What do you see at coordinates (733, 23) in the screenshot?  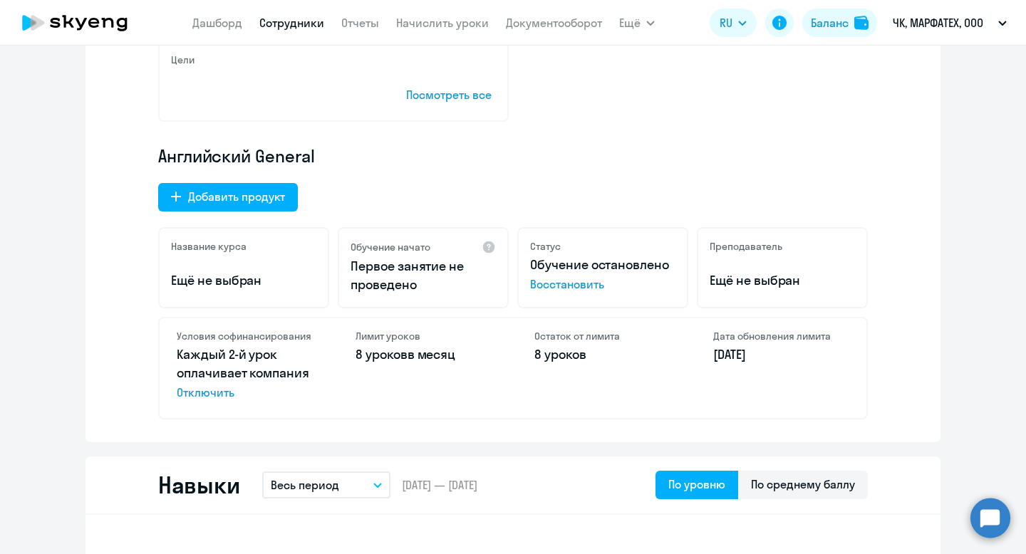 I see `button: RU` at bounding box center [733, 23].